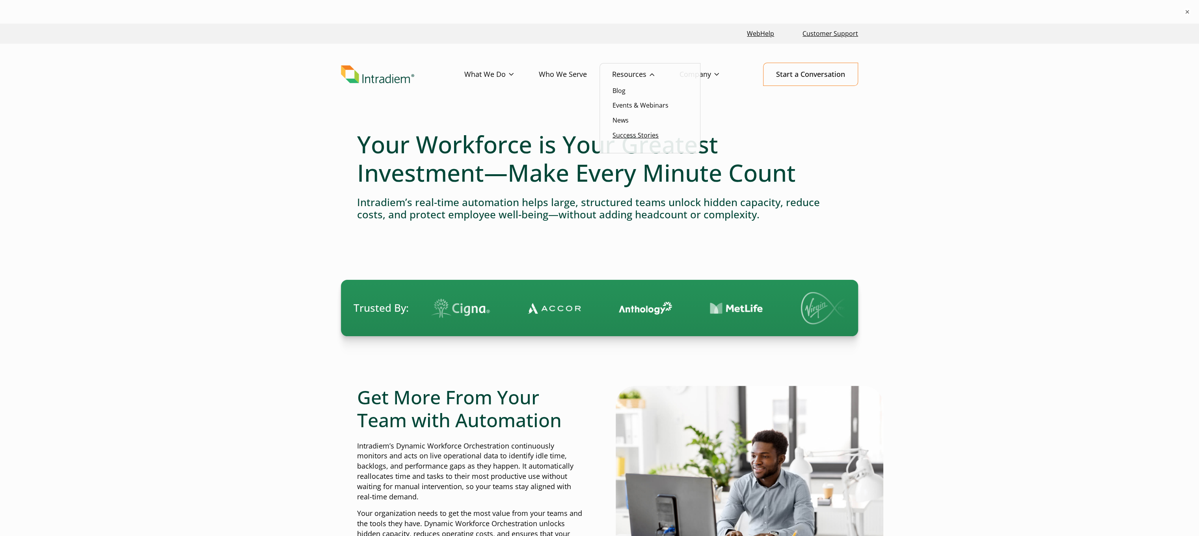 This screenshot has width=1199, height=536. What do you see at coordinates (554, 308) in the screenshot?
I see `img: Contact Center Automation Accor Logo` at bounding box center [554, 308].